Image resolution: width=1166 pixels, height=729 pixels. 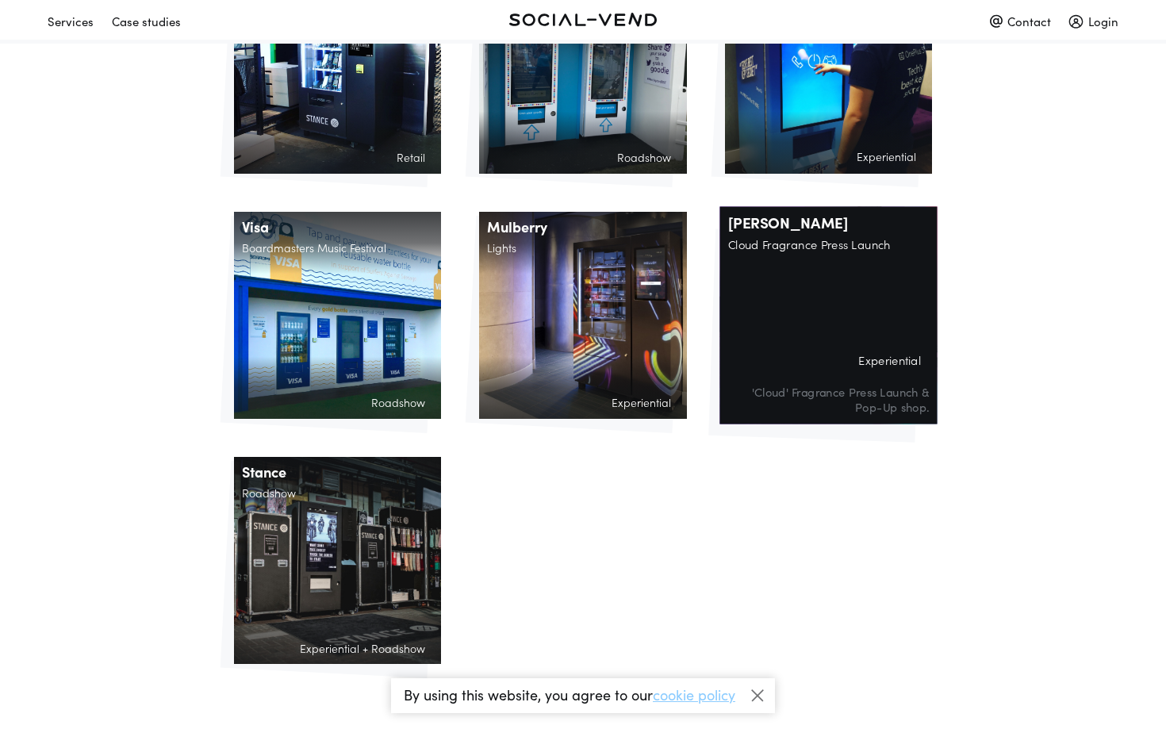 What do you see at coordinates (337, 227) in the screenshot?
I see `h1: Visa` at bounding box center [337, 227].